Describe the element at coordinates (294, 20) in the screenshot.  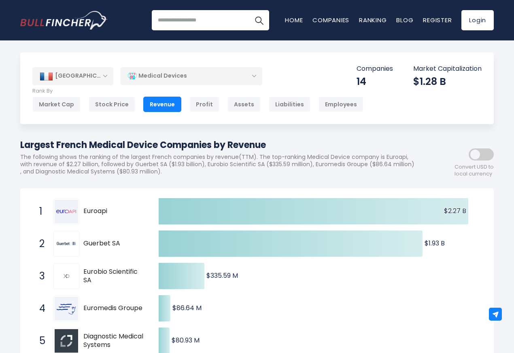
I see `a: Home` at that location.